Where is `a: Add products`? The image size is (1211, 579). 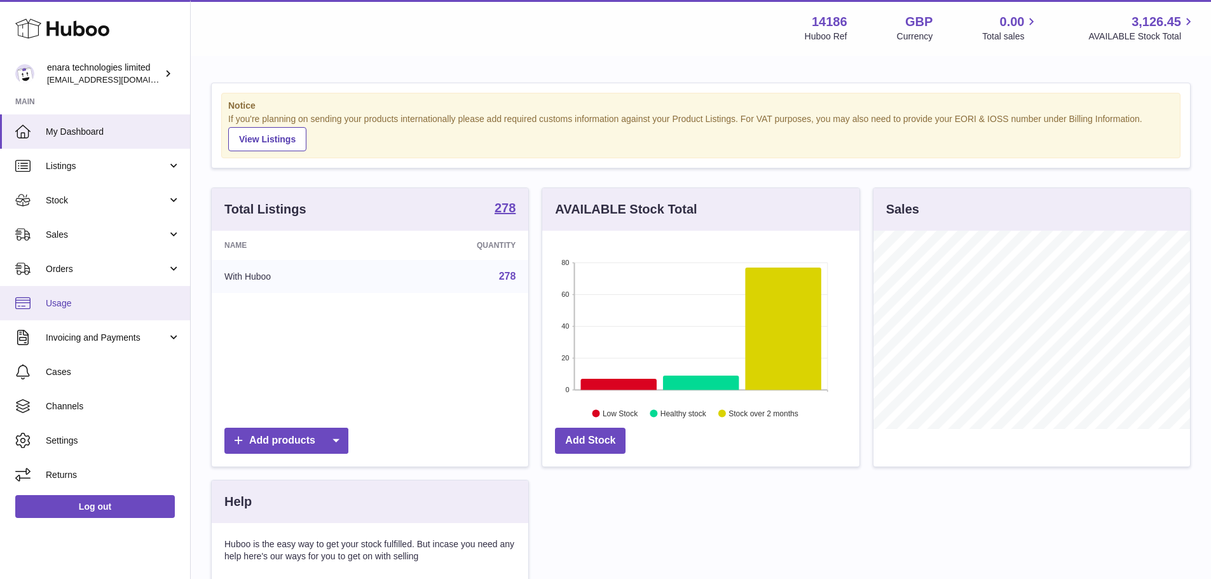 a: Add products is located at coordinates (286, 441).